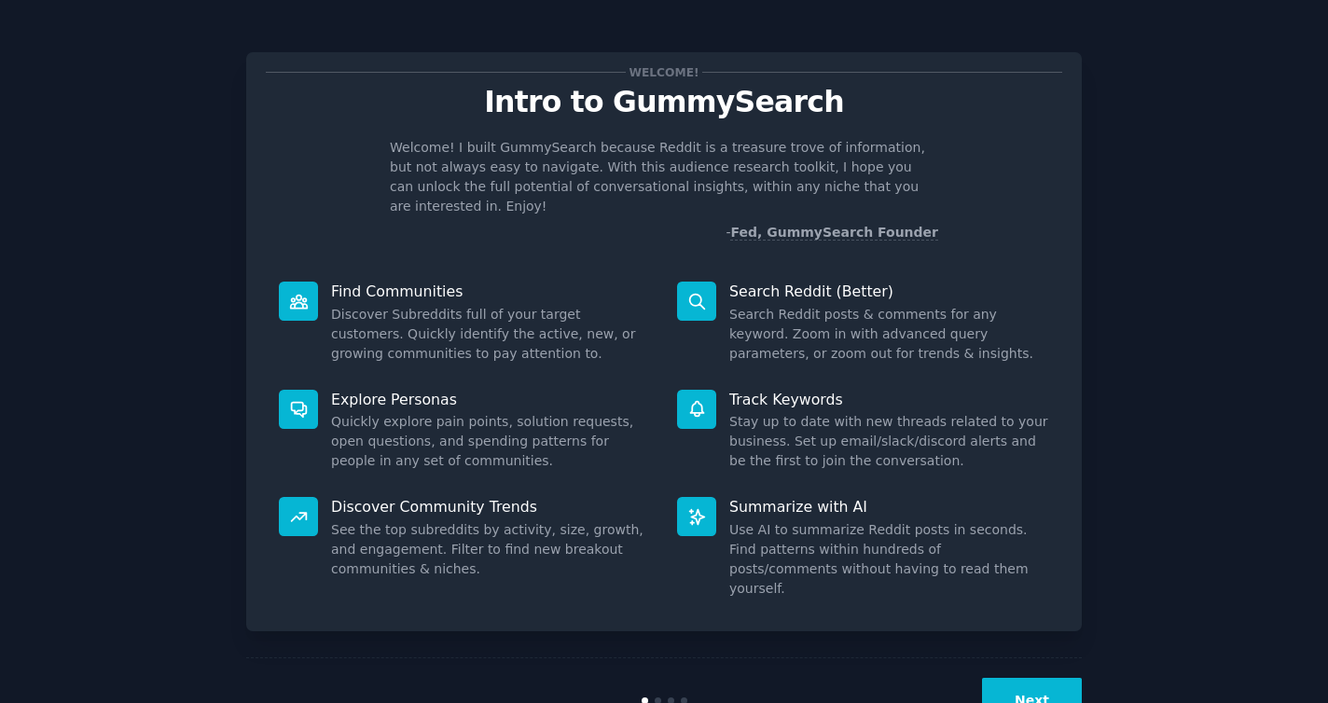  What do you see at coordinates (491, 549) in the screenshot?
I see `dd: See the top subreddits by activity, size, growth, and engagement. Filter to find new breakout com...` at bounding box center [491, 549].